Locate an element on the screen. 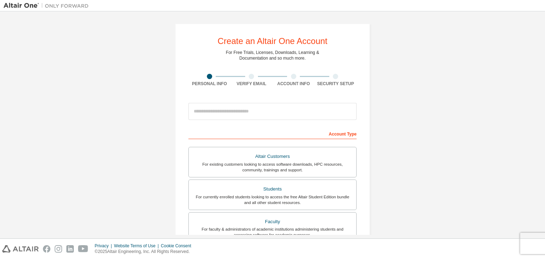 Image resolution: width=545 pixels, height=259 pixels. p: © 2025 Altair Engineering, Inc. All Rights Reserved. is located at coordinates (145, 251).